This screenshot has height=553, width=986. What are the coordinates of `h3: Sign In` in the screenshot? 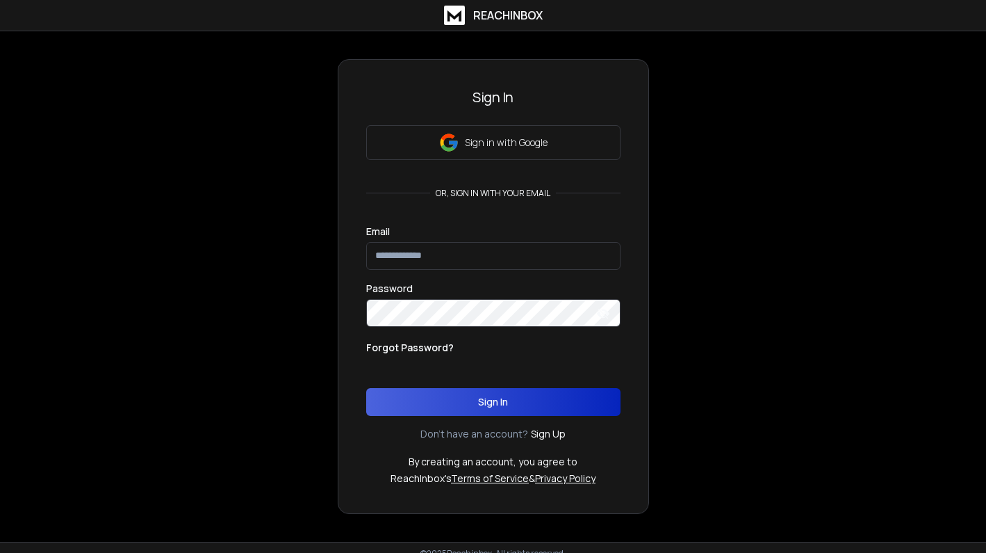 It's located at (494, 97).